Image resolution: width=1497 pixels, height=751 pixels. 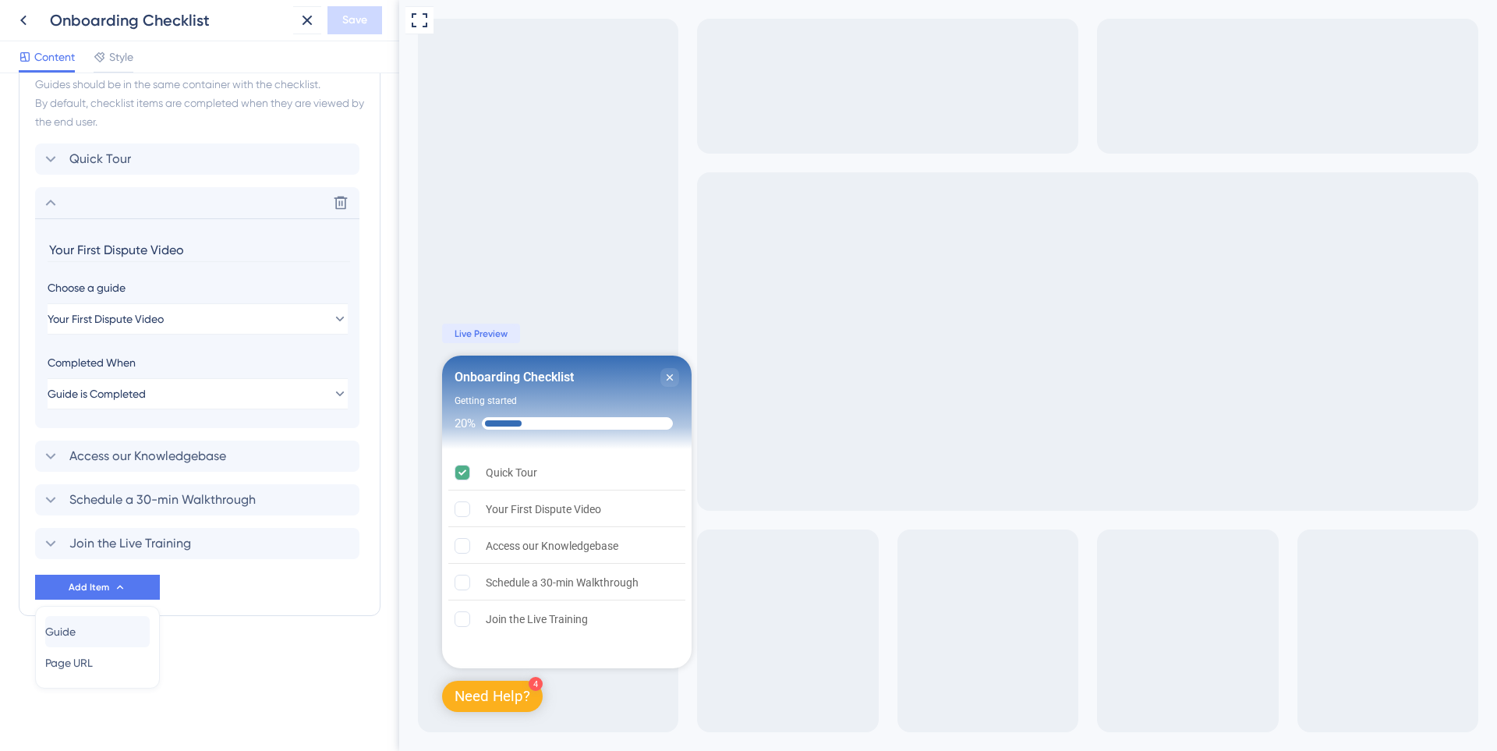 What do you see at coordinates (136, 684) in the screenshot?
I see `div: 4` at bounding box center [136, 684].